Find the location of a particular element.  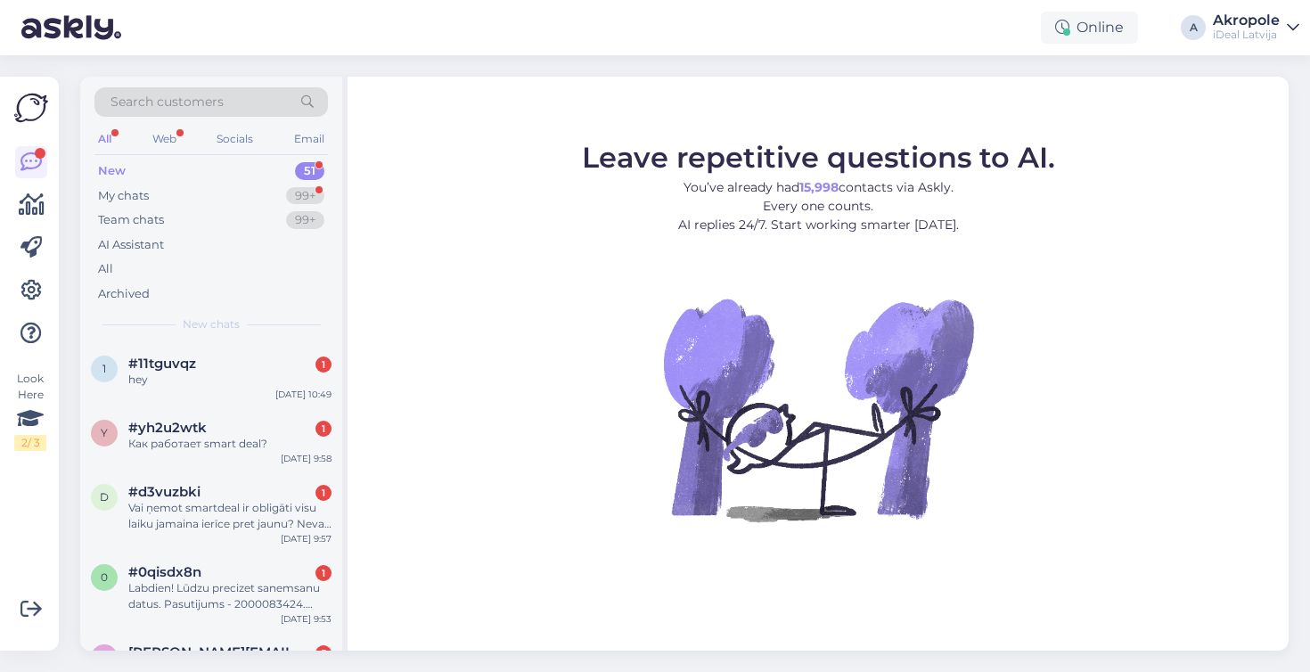

div: 2 / 3 is located at coordinates (30, 443).